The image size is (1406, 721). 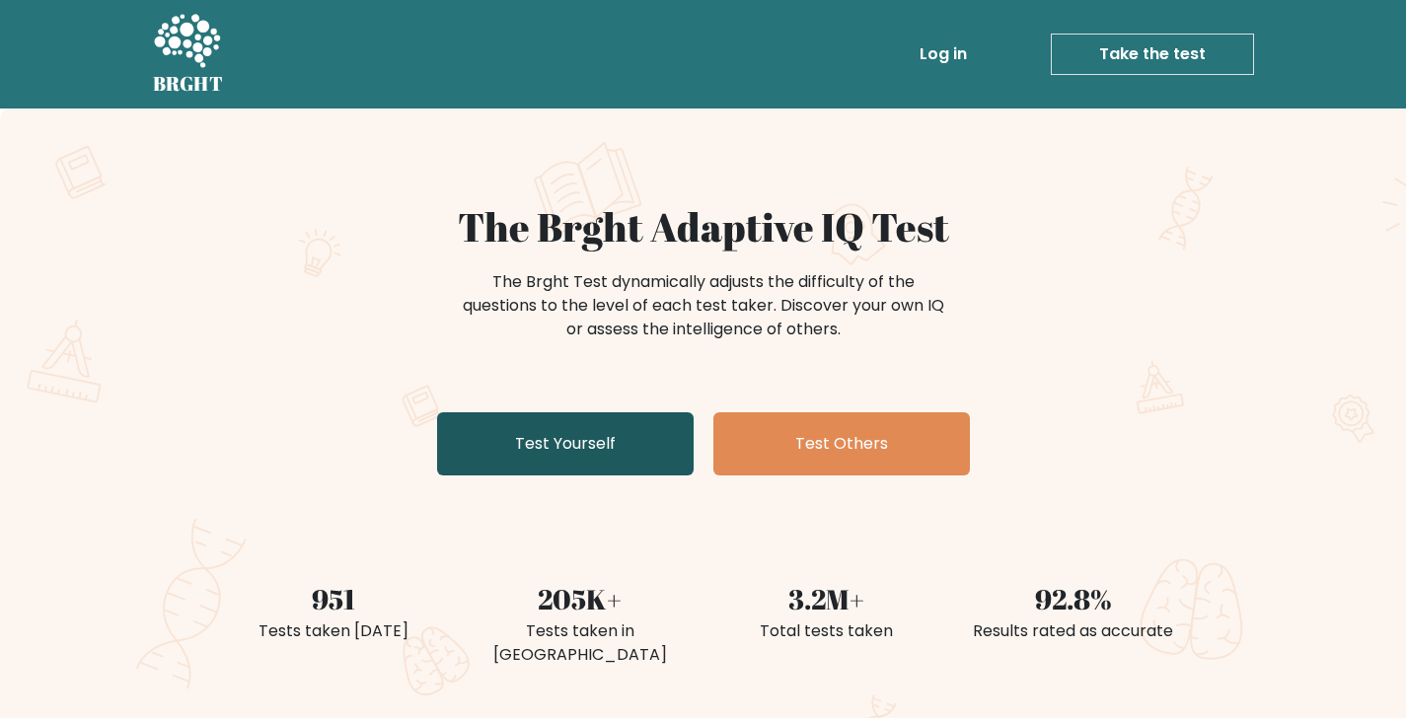 What do you see at coordinates (827, 599) in the screenshot?
I see `div: 3.2M+` at bounding box center [827, 599].